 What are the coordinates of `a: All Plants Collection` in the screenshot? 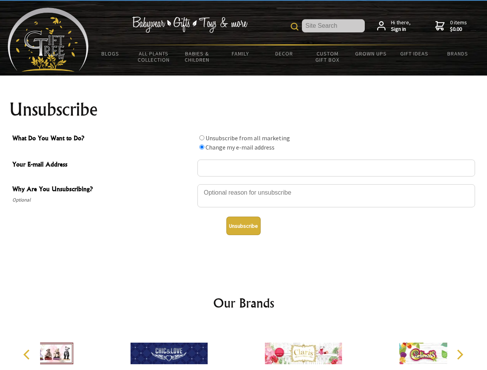 It's located at (154, 57).